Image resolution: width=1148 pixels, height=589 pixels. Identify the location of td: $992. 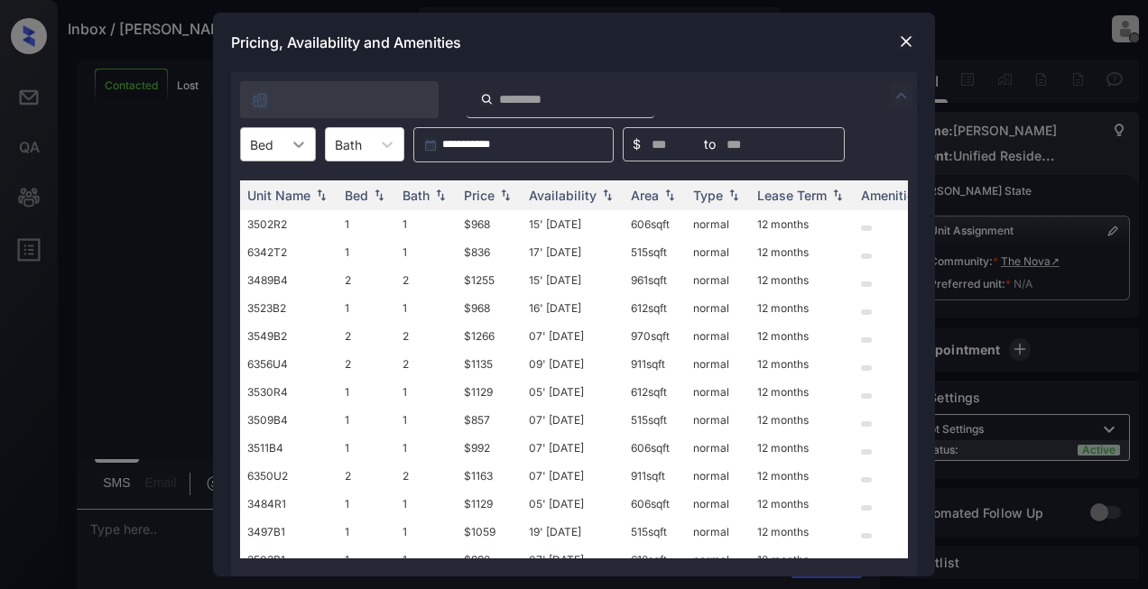
(489, 560).